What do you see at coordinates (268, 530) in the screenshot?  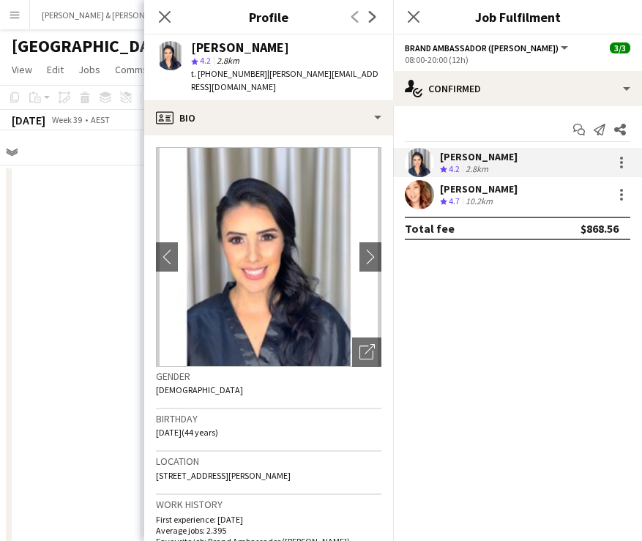 I see `p: Average jobs: 2.395` at bounding box center [268, 530].